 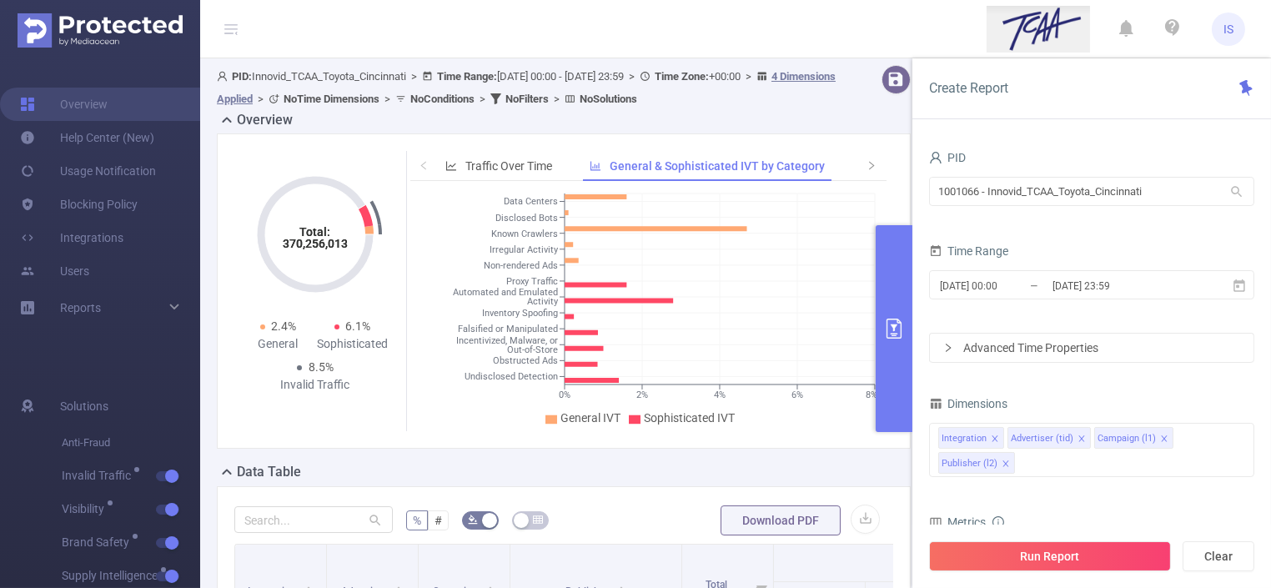 What do you see at coordinates (84, 406) in the screenshot?
I see `span: Solutions` at bounding box center [84, 406].